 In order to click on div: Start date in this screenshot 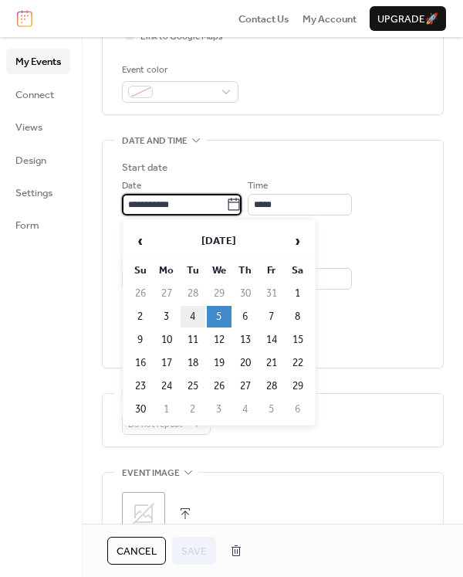, I will do `click(144, 168)`.